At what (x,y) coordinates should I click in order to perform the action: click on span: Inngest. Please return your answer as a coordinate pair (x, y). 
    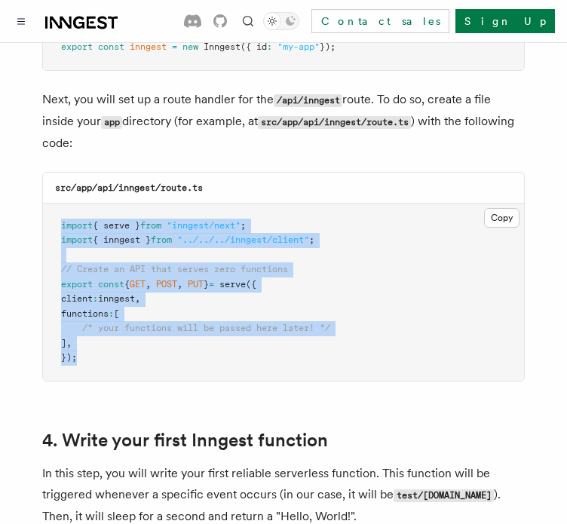
    Looking at the image, I should click on (222, 47).